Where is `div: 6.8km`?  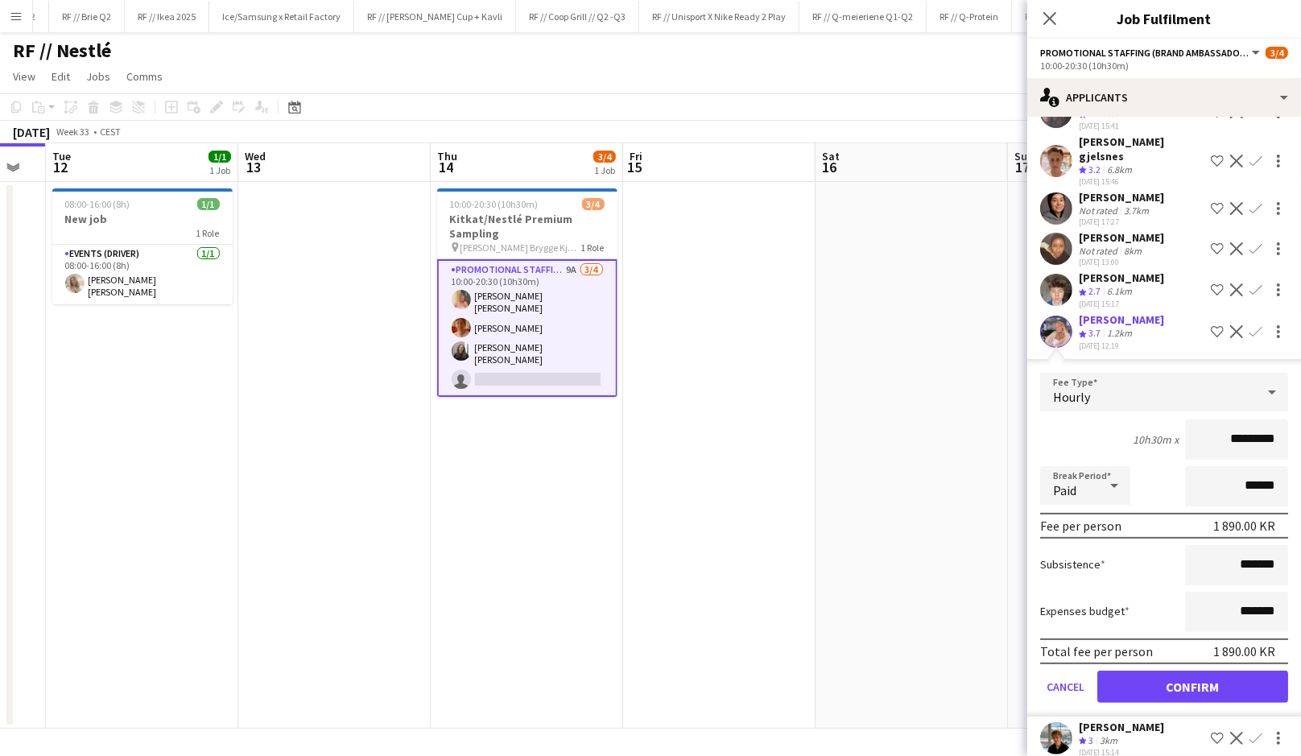
div: 6.8km is located at coordinates (1119, 170).